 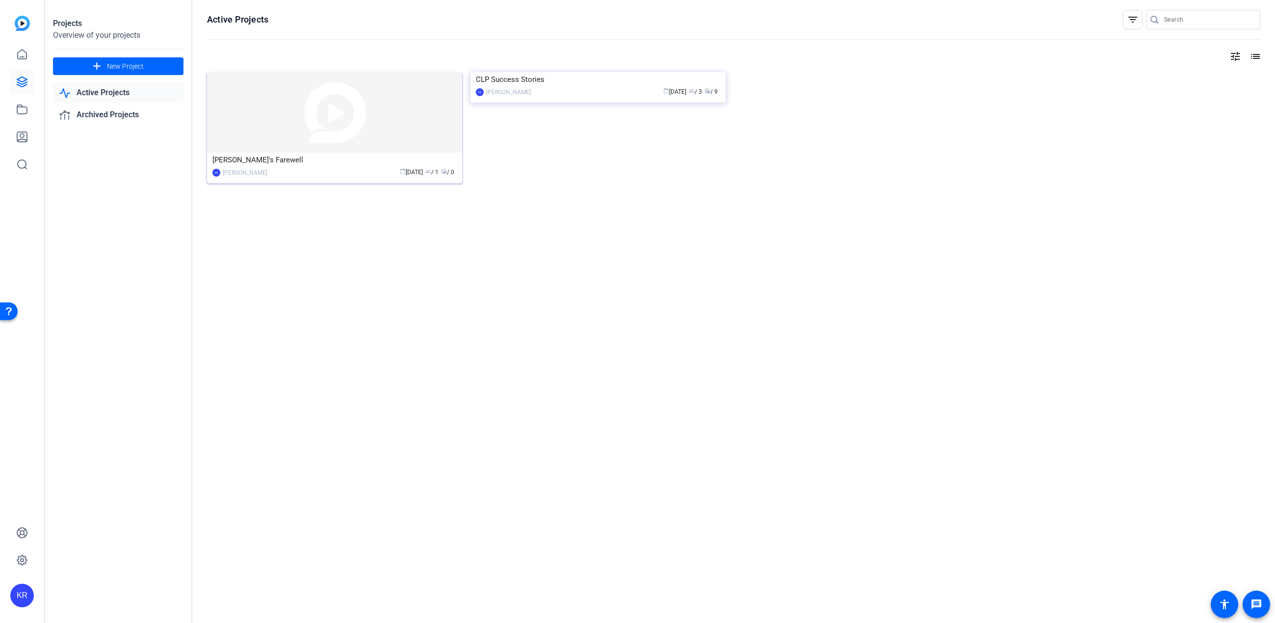 I want to click on div: Overview of your projects, so click(x=118, y=35).